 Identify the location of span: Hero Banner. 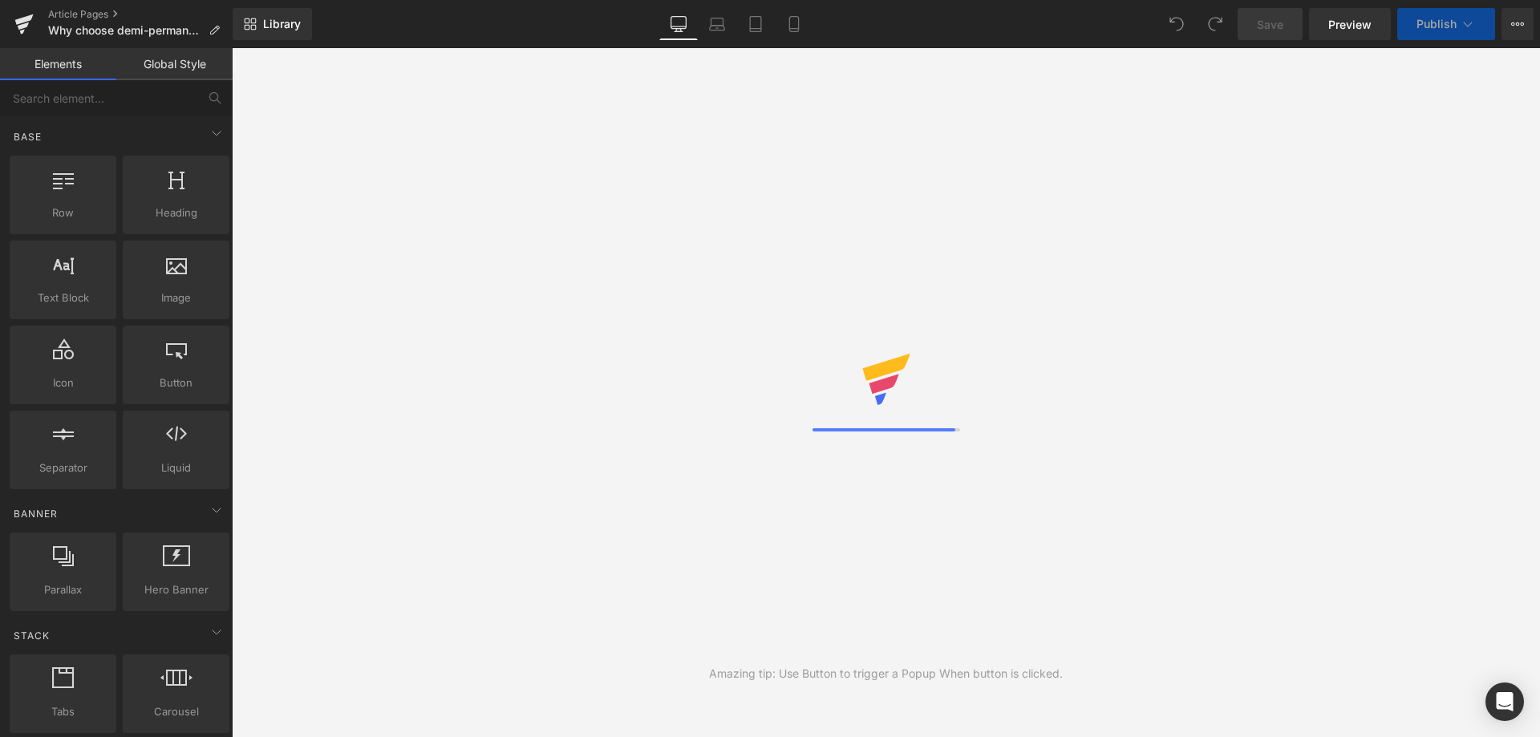
(176, 590).